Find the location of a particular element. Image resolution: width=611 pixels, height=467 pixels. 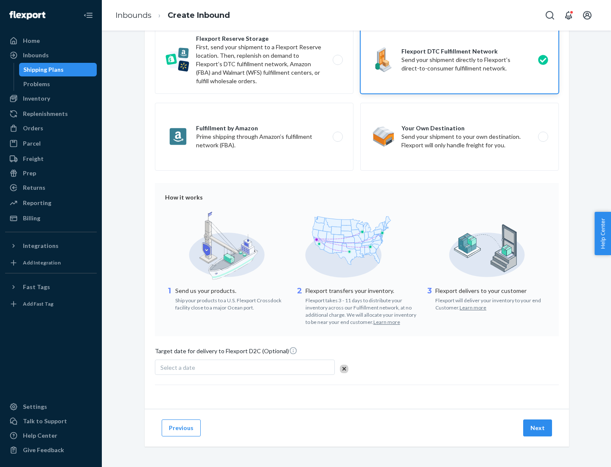

button: Help Center is located at coordinates (603, 233).